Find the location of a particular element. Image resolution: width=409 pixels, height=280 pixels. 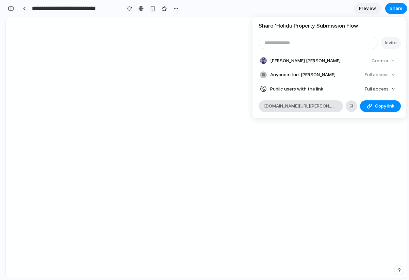

h4: Share ' Holidu Property Submission Flow ' is located at coordinates (329, 26).